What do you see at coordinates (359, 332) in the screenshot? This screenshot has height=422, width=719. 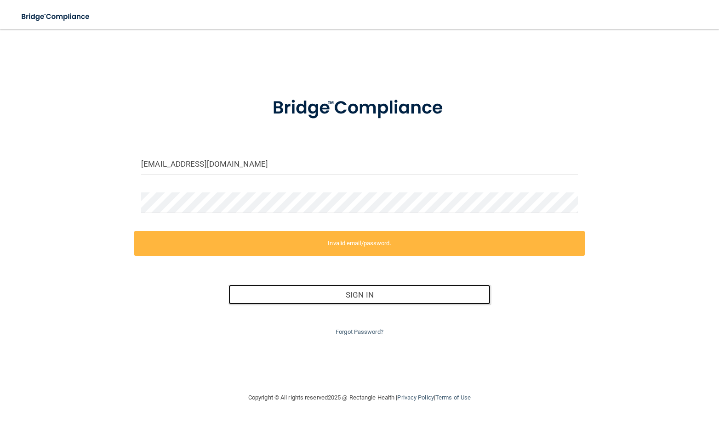 I see `a: Forgot Password?` at bounding box center [359, 332].